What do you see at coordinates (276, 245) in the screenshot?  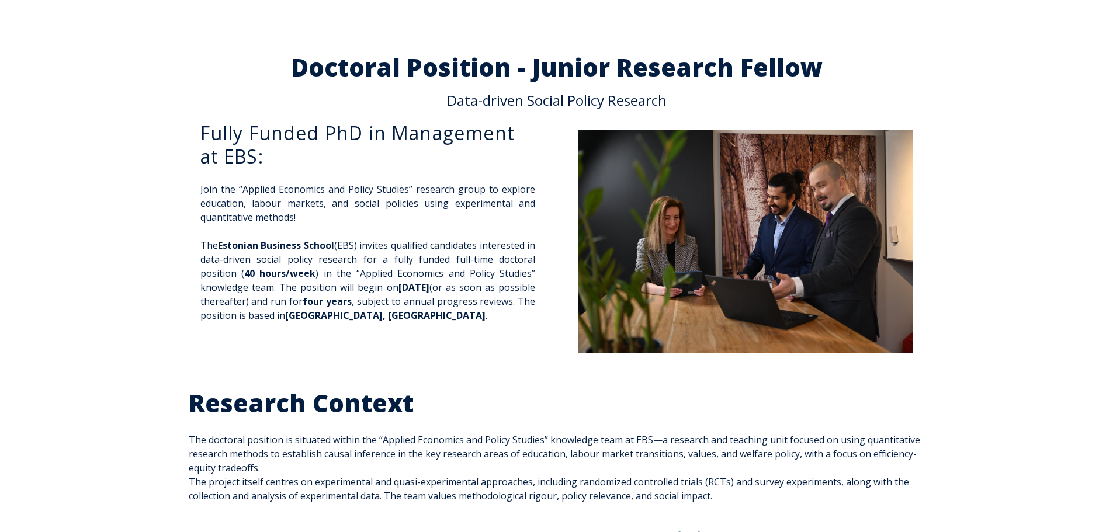 I see `span: Estonian Business School` at bounding box center [276, 245].